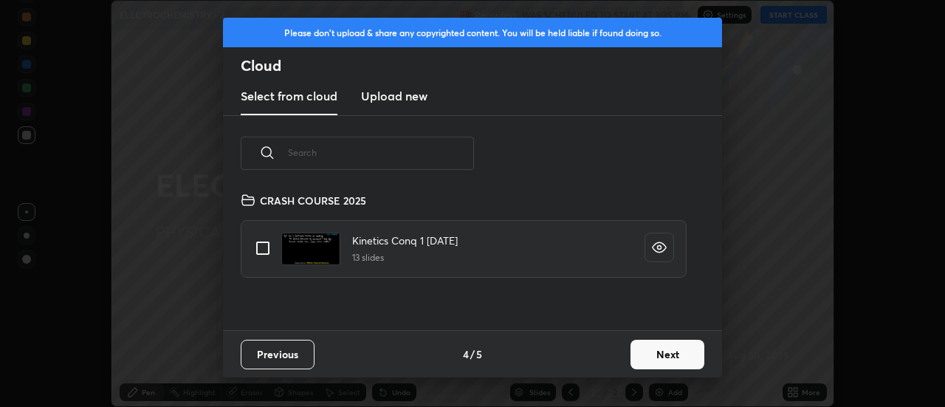 Image resolution: width=945 pixels, height=407 pixels. I want to click on h4: 5, so click(479, 354).